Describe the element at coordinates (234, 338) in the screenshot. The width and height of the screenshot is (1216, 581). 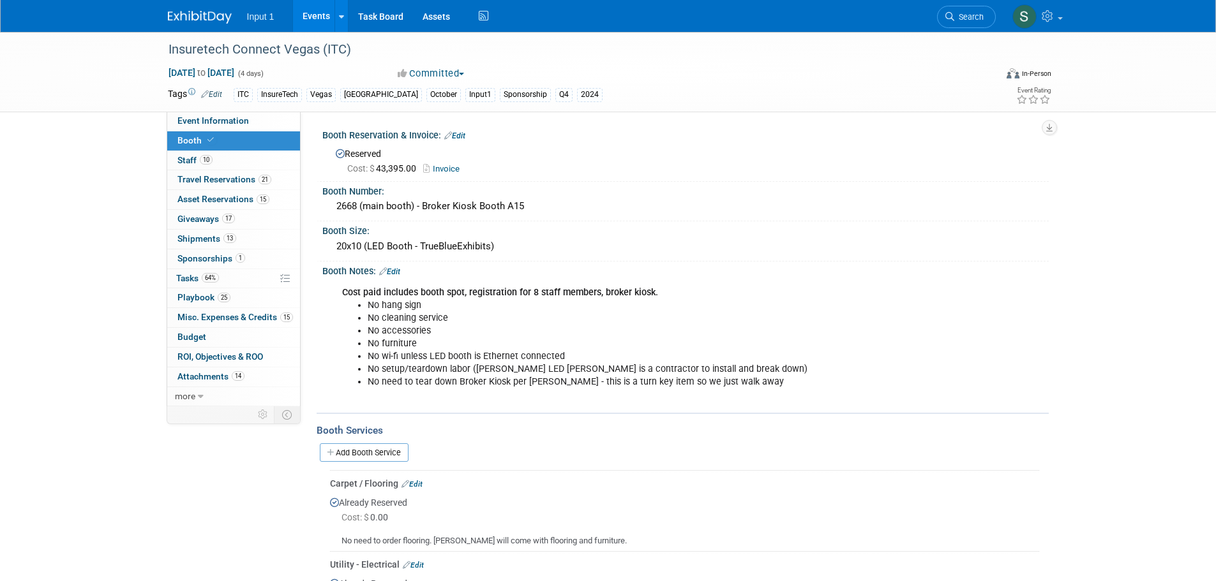
I see `a: Budget` at that location.